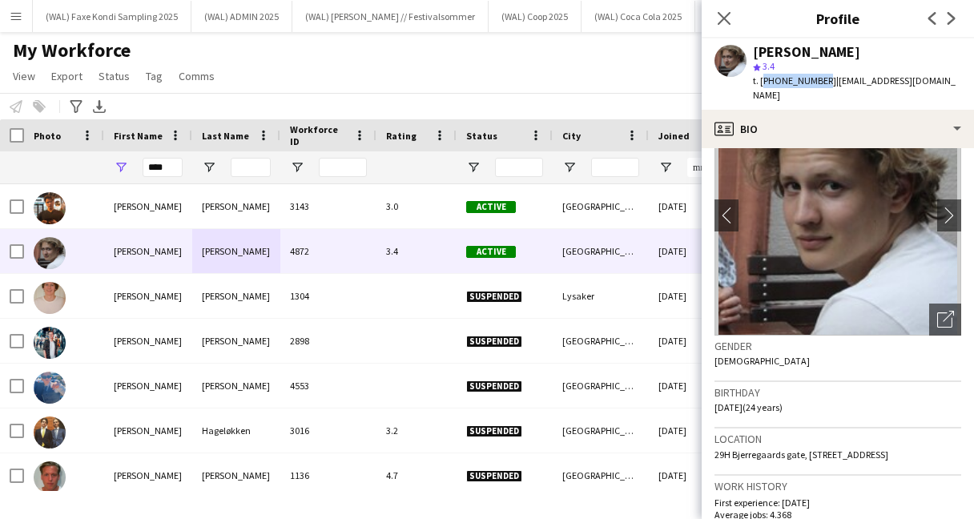 This screenshot has width=974, height=519. What do you see at coordinates (600, 295) in the screenshot?
I see `div: Lysaker` at bounding box center [600, 295].